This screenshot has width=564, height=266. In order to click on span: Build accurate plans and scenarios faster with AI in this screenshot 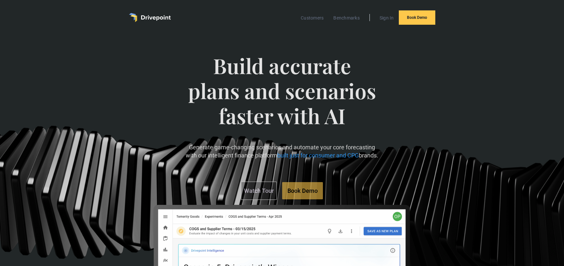, I will do `click(282, 97)`.